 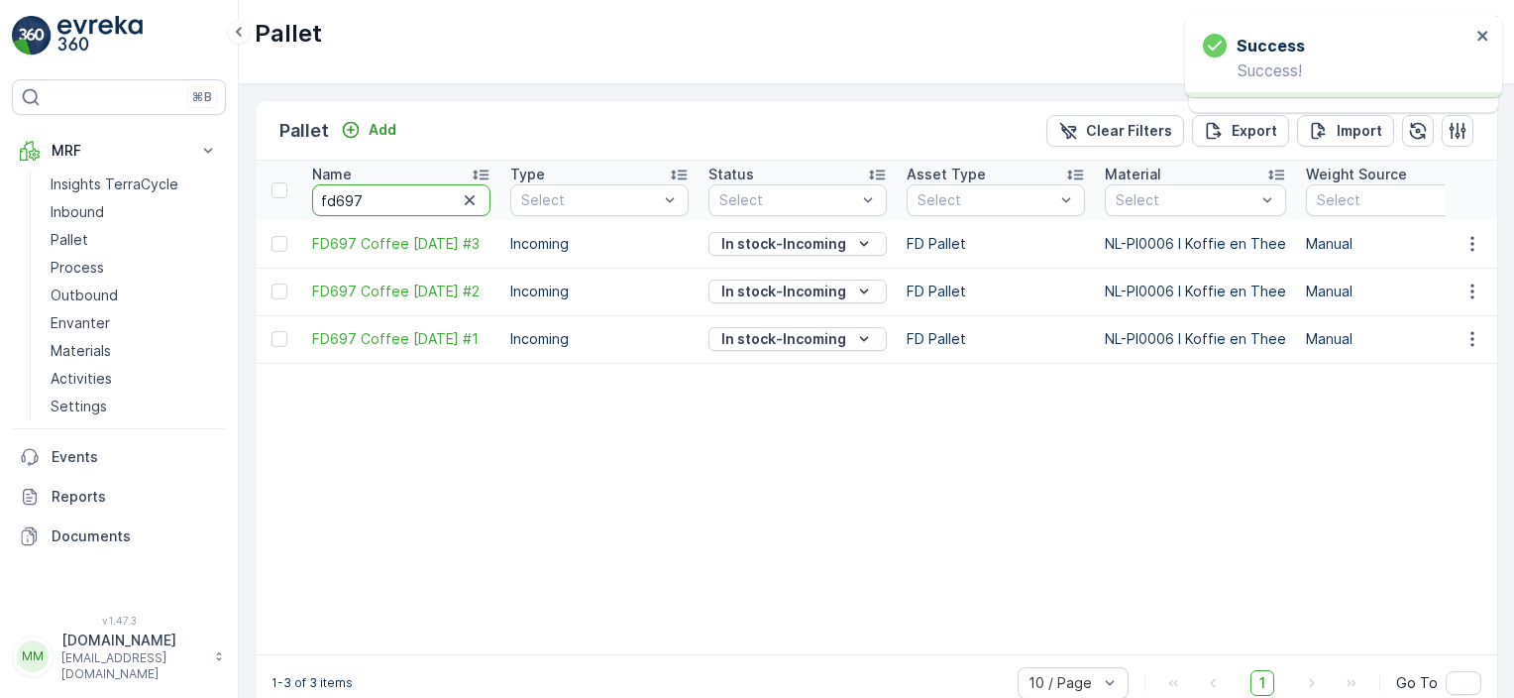 I want to click on span: Go To, so click(x=1417, y=683).